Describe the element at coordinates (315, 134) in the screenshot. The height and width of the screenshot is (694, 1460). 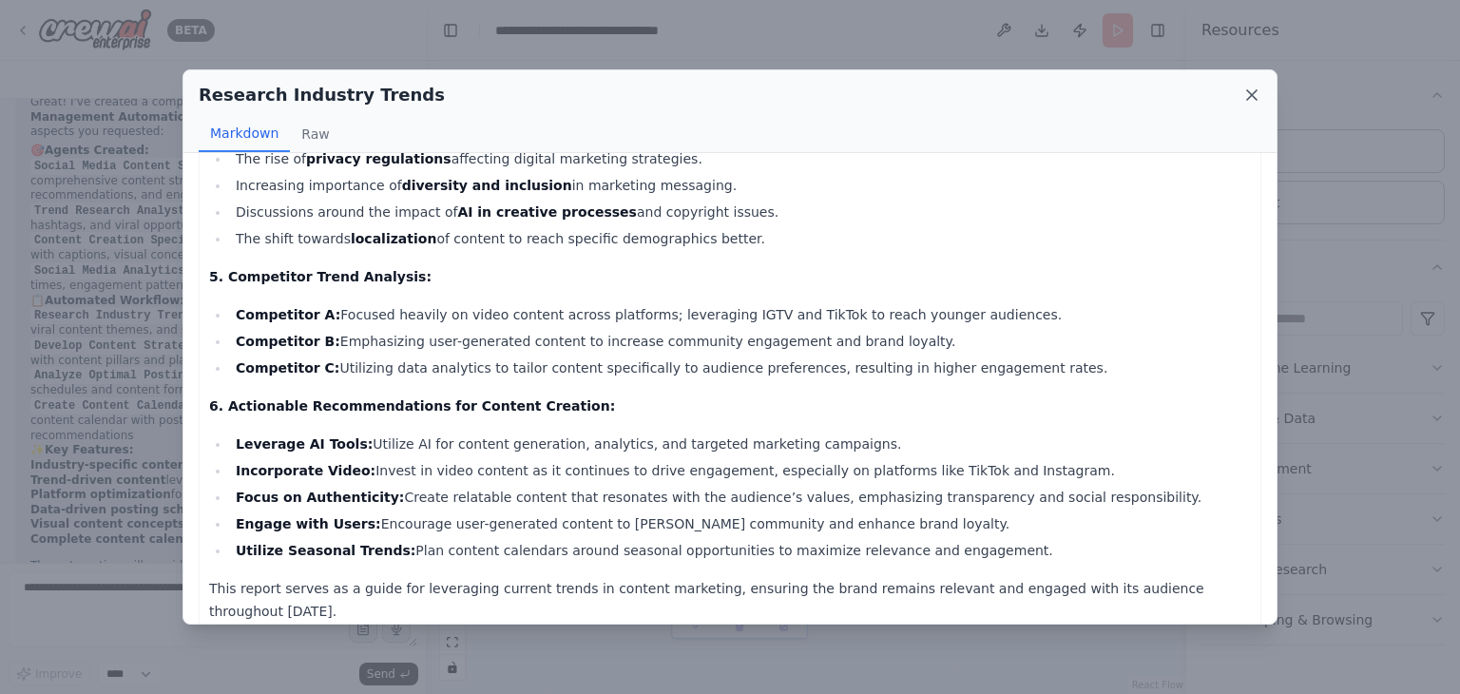
I see `button: Raw` at that location.